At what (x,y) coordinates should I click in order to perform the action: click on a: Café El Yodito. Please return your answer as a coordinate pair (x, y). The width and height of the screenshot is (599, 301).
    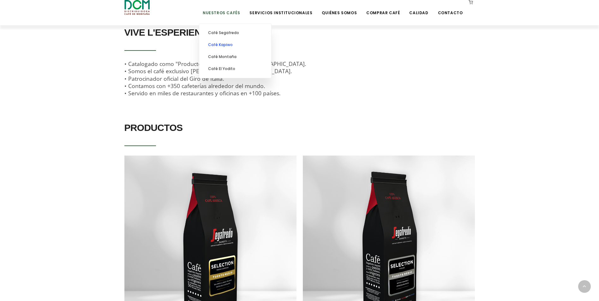
    Looking at the image, I should click on (235, 69).